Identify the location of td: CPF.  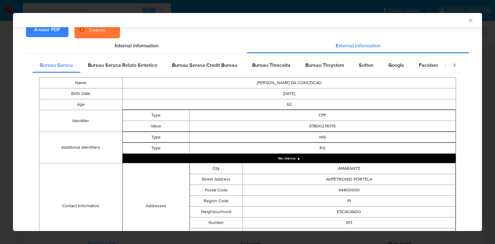
(322, 115).